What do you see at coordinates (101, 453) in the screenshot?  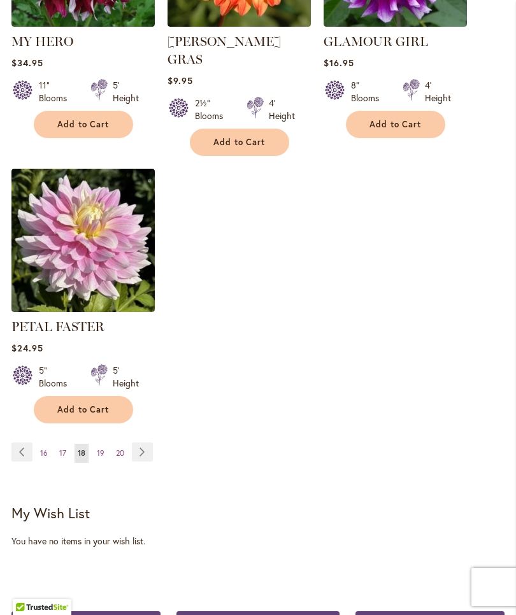 I see `span: 19` at bounding box center [101, 453].